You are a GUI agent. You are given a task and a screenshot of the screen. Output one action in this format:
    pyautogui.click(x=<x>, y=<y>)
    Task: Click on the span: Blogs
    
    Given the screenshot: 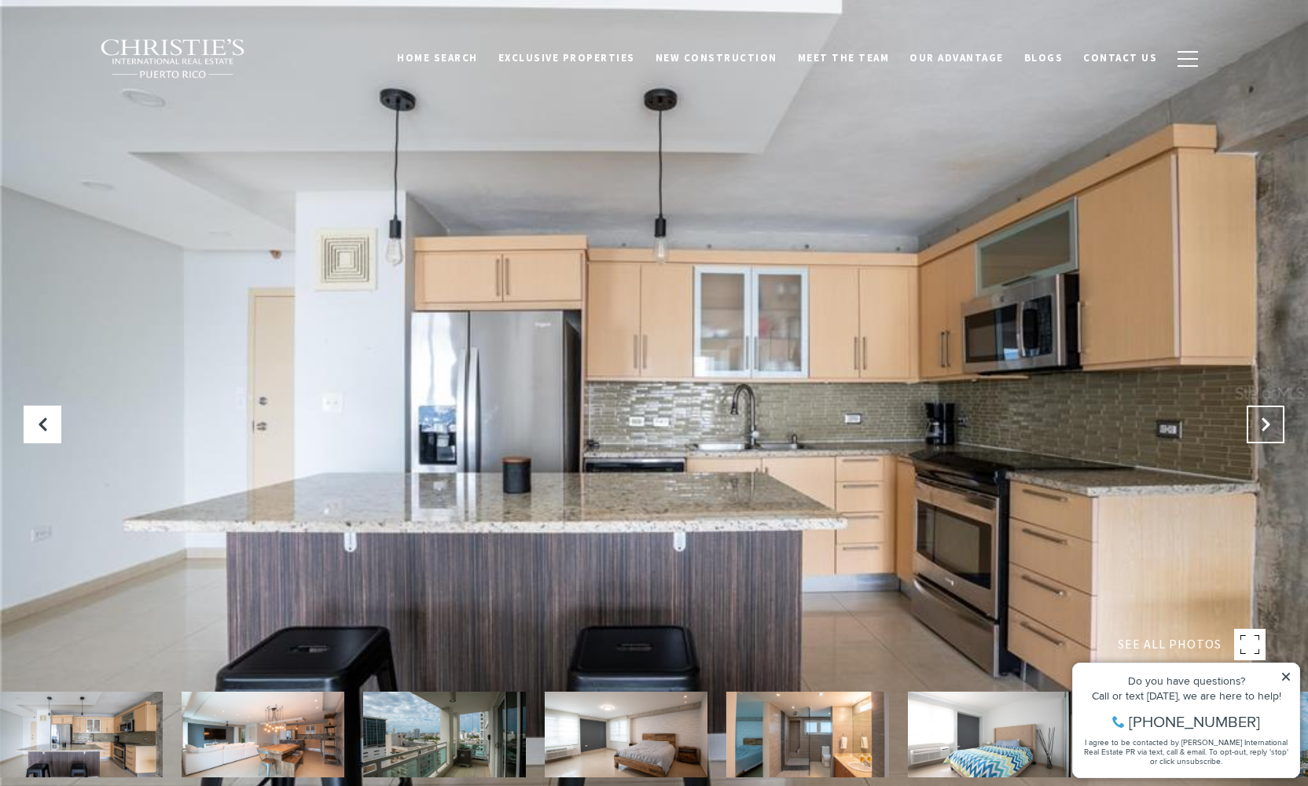 What is the action you would take?
    pyautogui.click(x=1044, y=57)
    